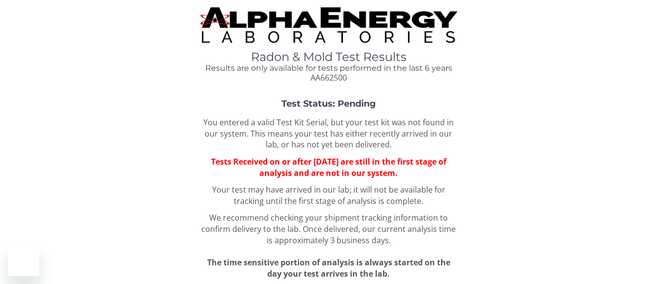  What do you see at coordinates (329, 134) in the screenshot?
I see `p: You entered a valid Test Kit Serial, but your test kit was not found in our system. This means yo...` at bounding box center [329, 134].